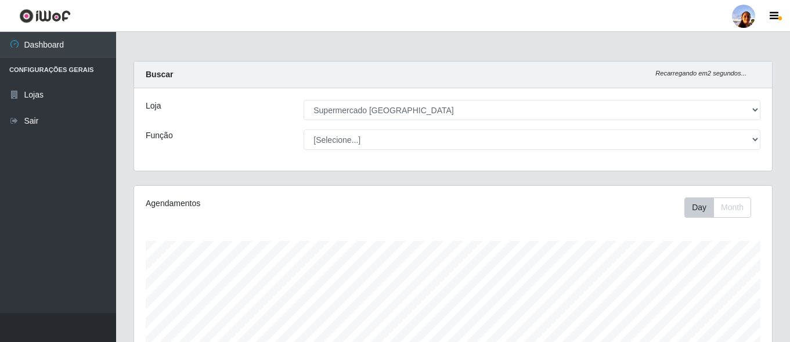  I want to click on img: CoreUI Logo, so click(45, 16).